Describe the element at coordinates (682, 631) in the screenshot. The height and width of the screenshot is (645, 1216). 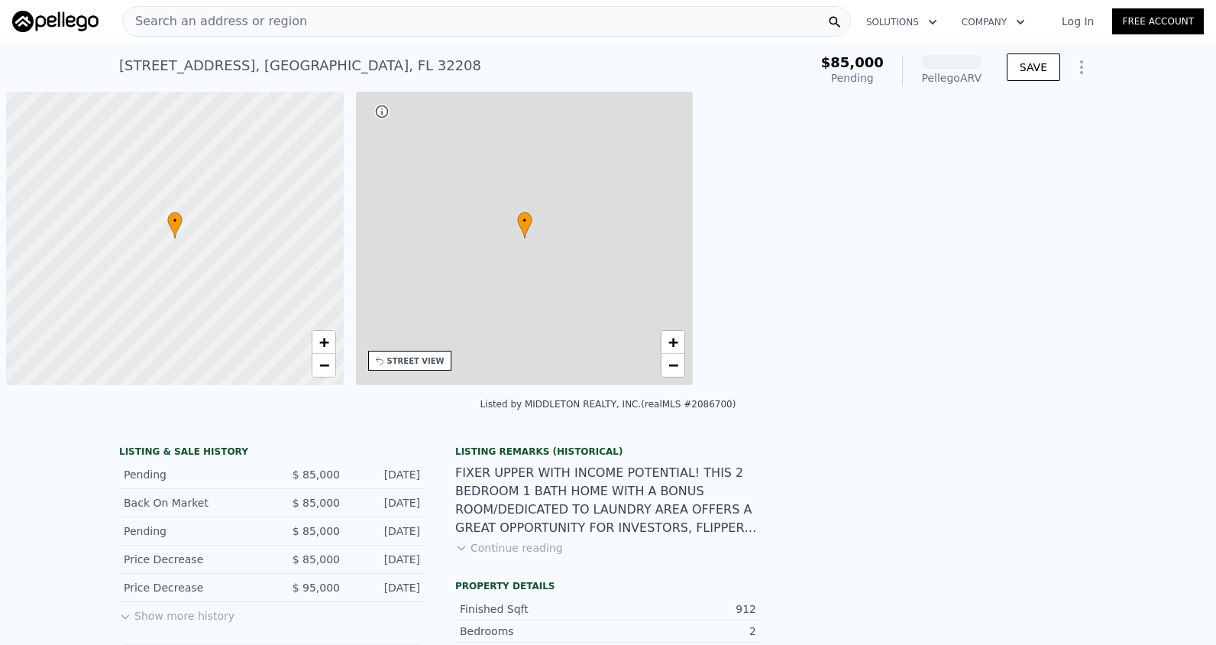
I see `div: 2` at that location.